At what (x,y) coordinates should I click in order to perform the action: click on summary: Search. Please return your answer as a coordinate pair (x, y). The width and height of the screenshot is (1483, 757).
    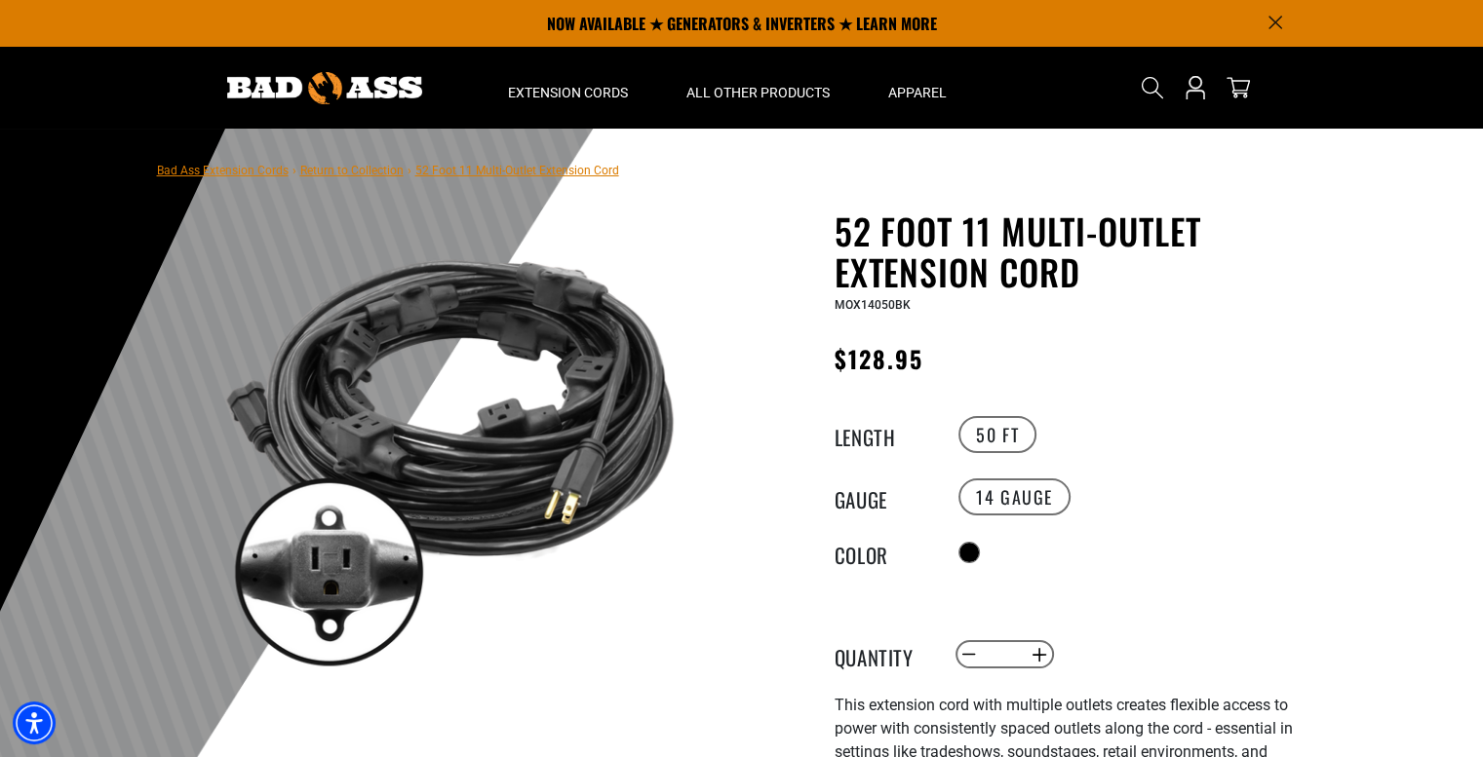
    Looking at the image, I should click on (1152, 88).